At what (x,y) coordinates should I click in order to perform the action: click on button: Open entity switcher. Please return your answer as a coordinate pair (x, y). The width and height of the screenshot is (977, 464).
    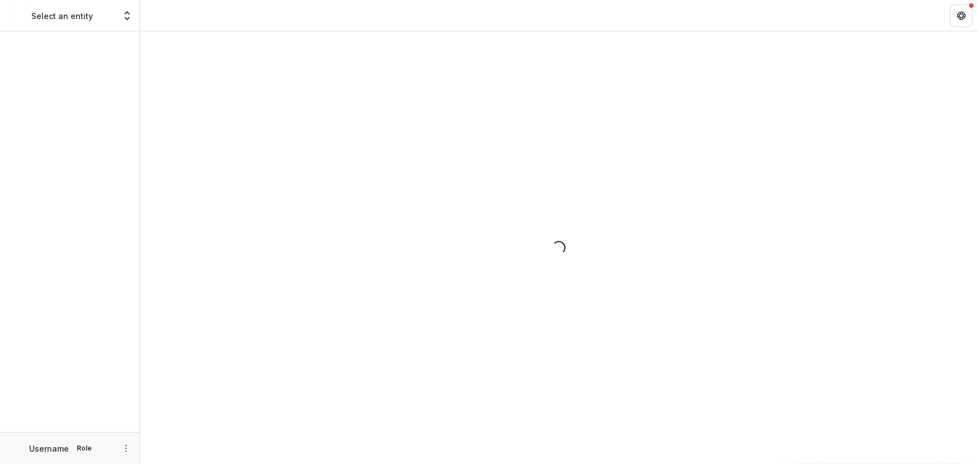
    Looking at the image, I should click on (127, 16).